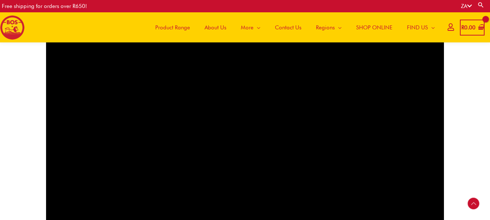 The width and height of the screenshot is (490, 220). Describe the element at coordinates (473, 28) in the screenshot. I see `a: View Shopping Cart, empty` at that location.